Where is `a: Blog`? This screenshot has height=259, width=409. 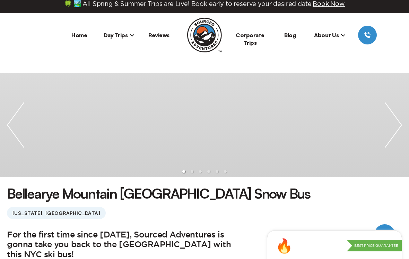
a: Blog is located at coordinates (290, 35).